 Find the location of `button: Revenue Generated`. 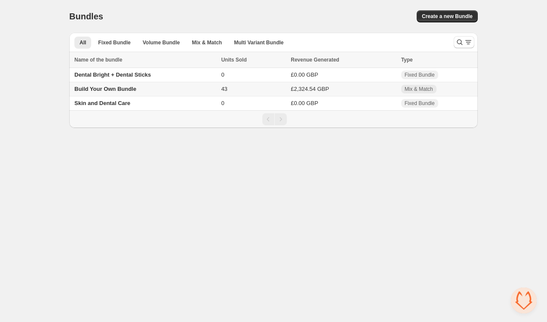

button: Revenue Generated is located at coordinates (319, 60).